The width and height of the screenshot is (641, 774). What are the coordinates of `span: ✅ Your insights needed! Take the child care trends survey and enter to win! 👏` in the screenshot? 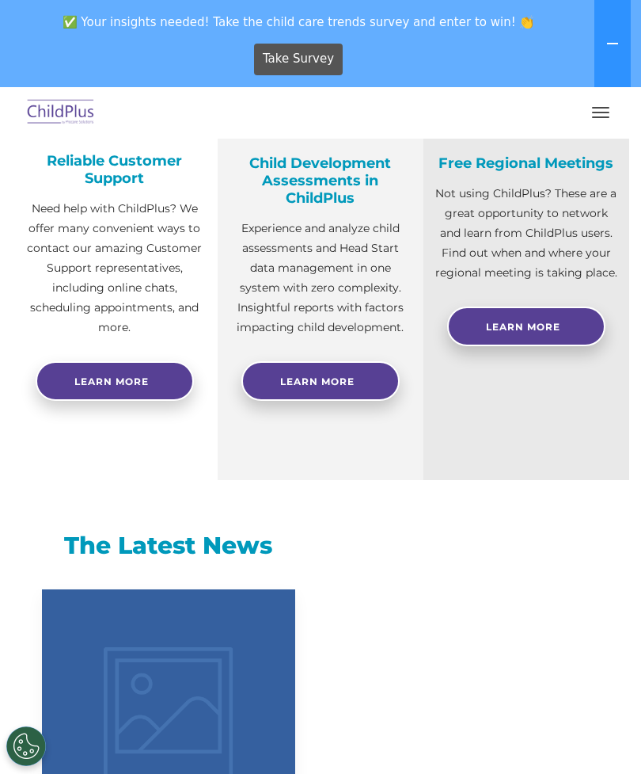 It's located at (299, 21).